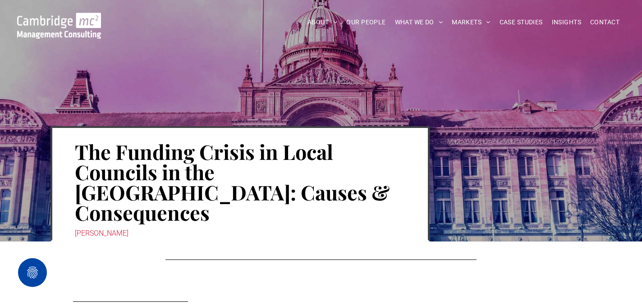 The height and width of the screenshot is (305, 642). Describe the element at coordinates (59, 26) in the screenshot. I see `img: Go to Homepage` at that location.